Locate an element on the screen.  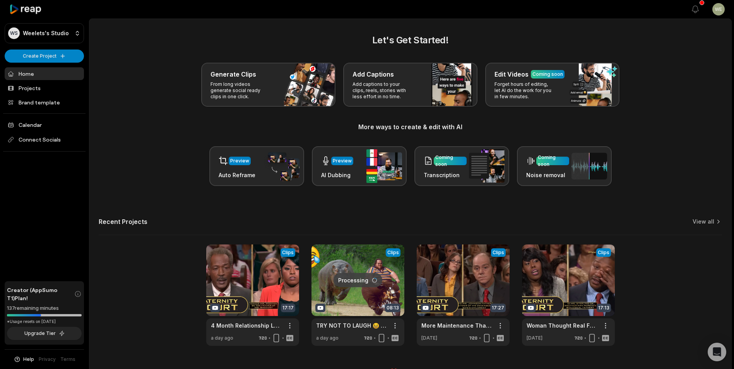
a: Projects is located at coordinates (44, 88).